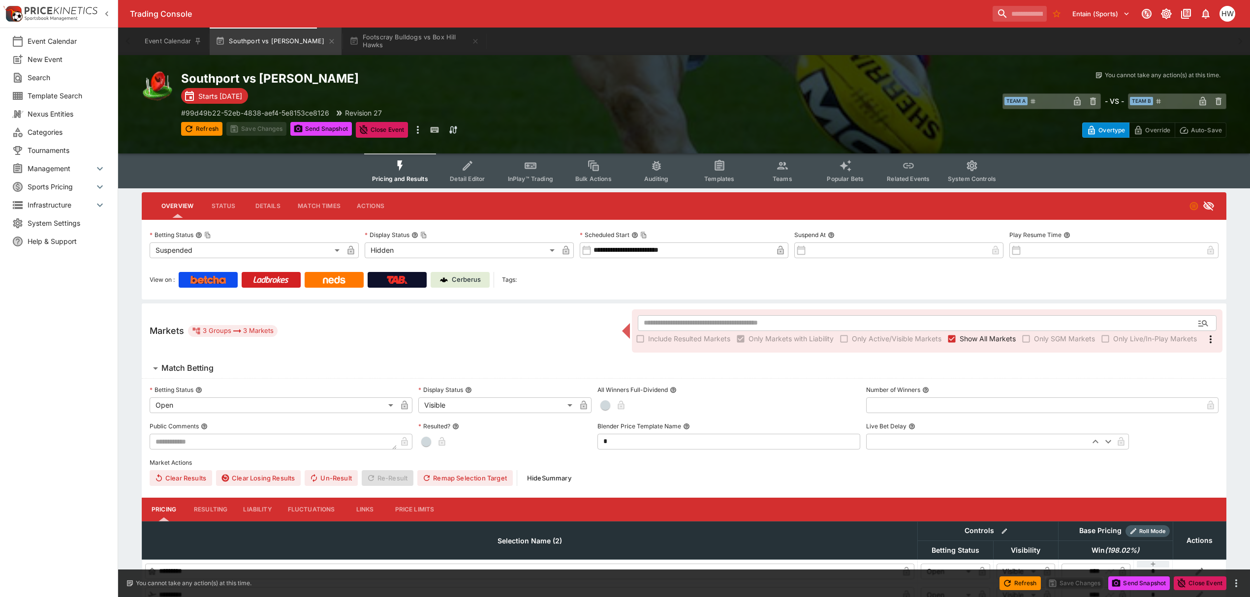 This screenshot has height=597, width=1250. Describe the element at coordinates (1025, 551) in the screenshot. I see `span: Visibility` at that location.